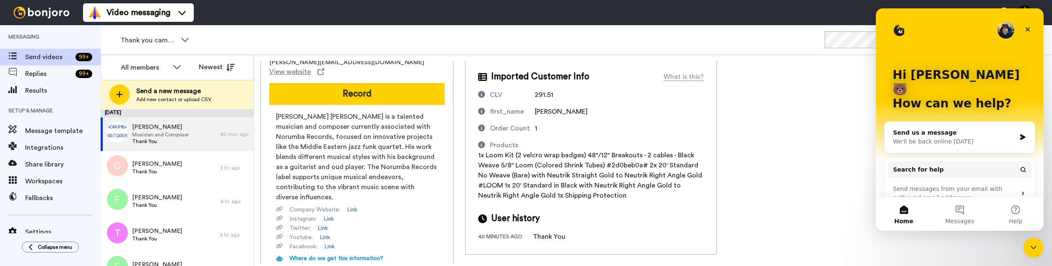 The image size is (1052, 266). Describe the element at coordinates (297, 72) in the screenshot. I see `a: View website` at that location.